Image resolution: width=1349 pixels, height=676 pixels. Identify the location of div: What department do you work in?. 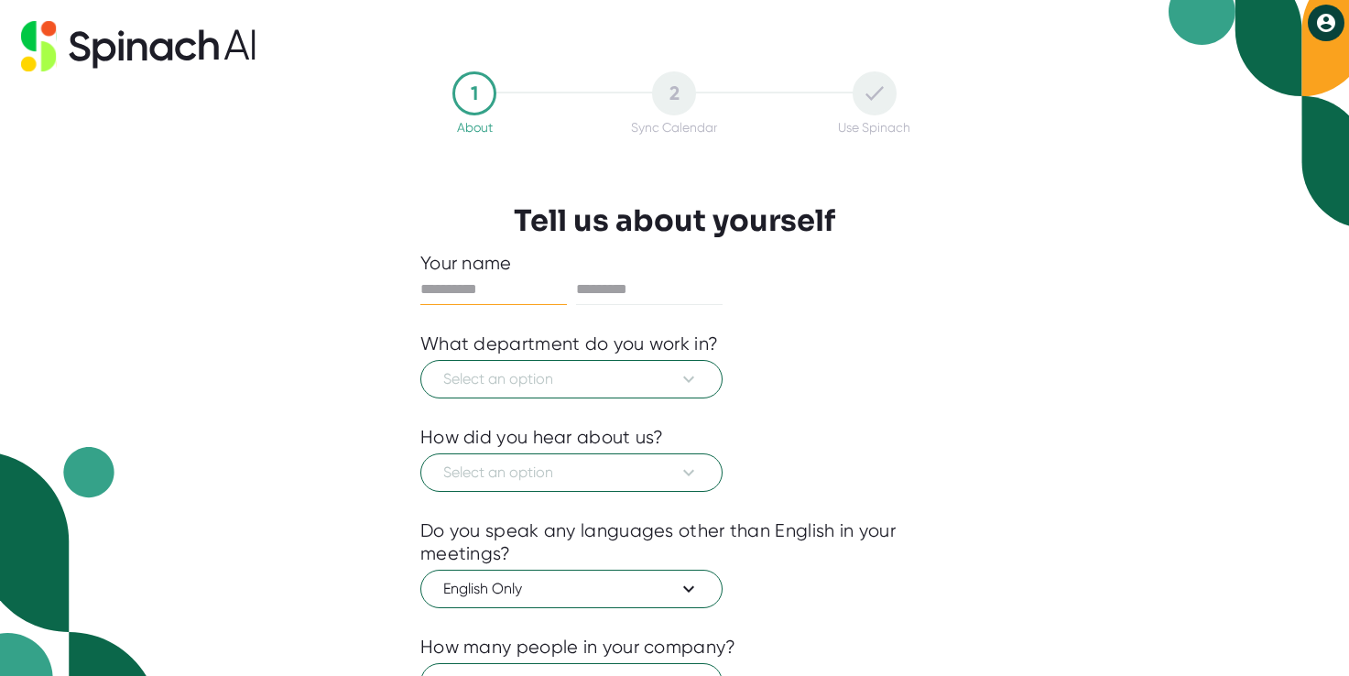
(569, 343).